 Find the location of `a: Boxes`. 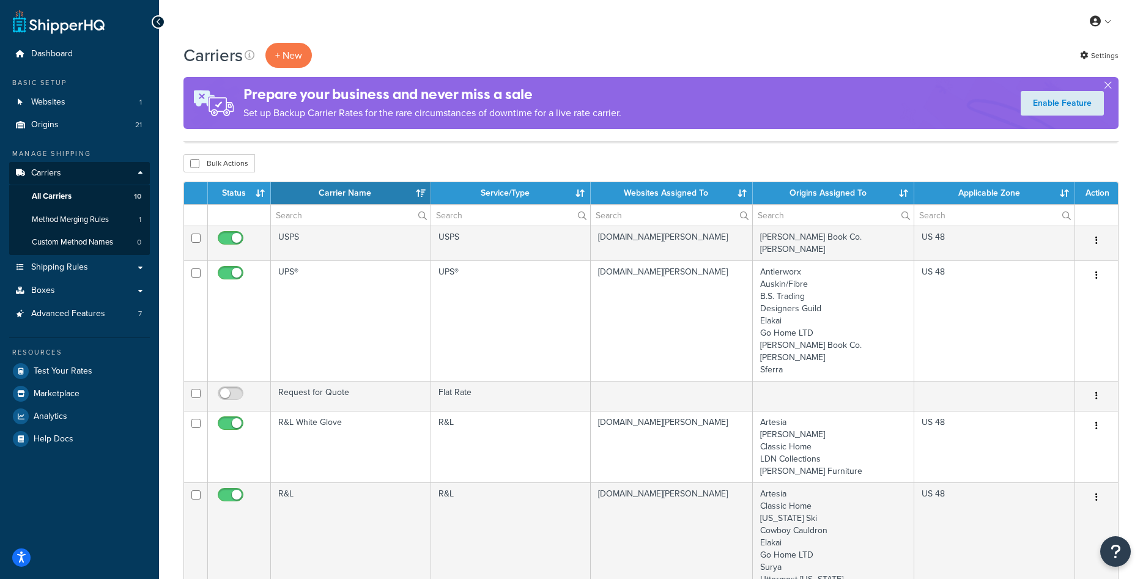

a: Boxes is located at coordinates (80, 291).